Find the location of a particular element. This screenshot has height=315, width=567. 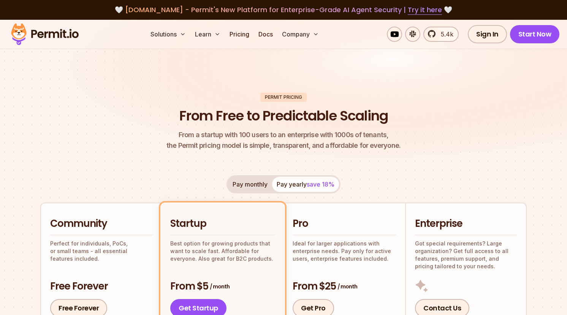

h1: From Free to Predictable Scaling is located at coordinates (283, 116).